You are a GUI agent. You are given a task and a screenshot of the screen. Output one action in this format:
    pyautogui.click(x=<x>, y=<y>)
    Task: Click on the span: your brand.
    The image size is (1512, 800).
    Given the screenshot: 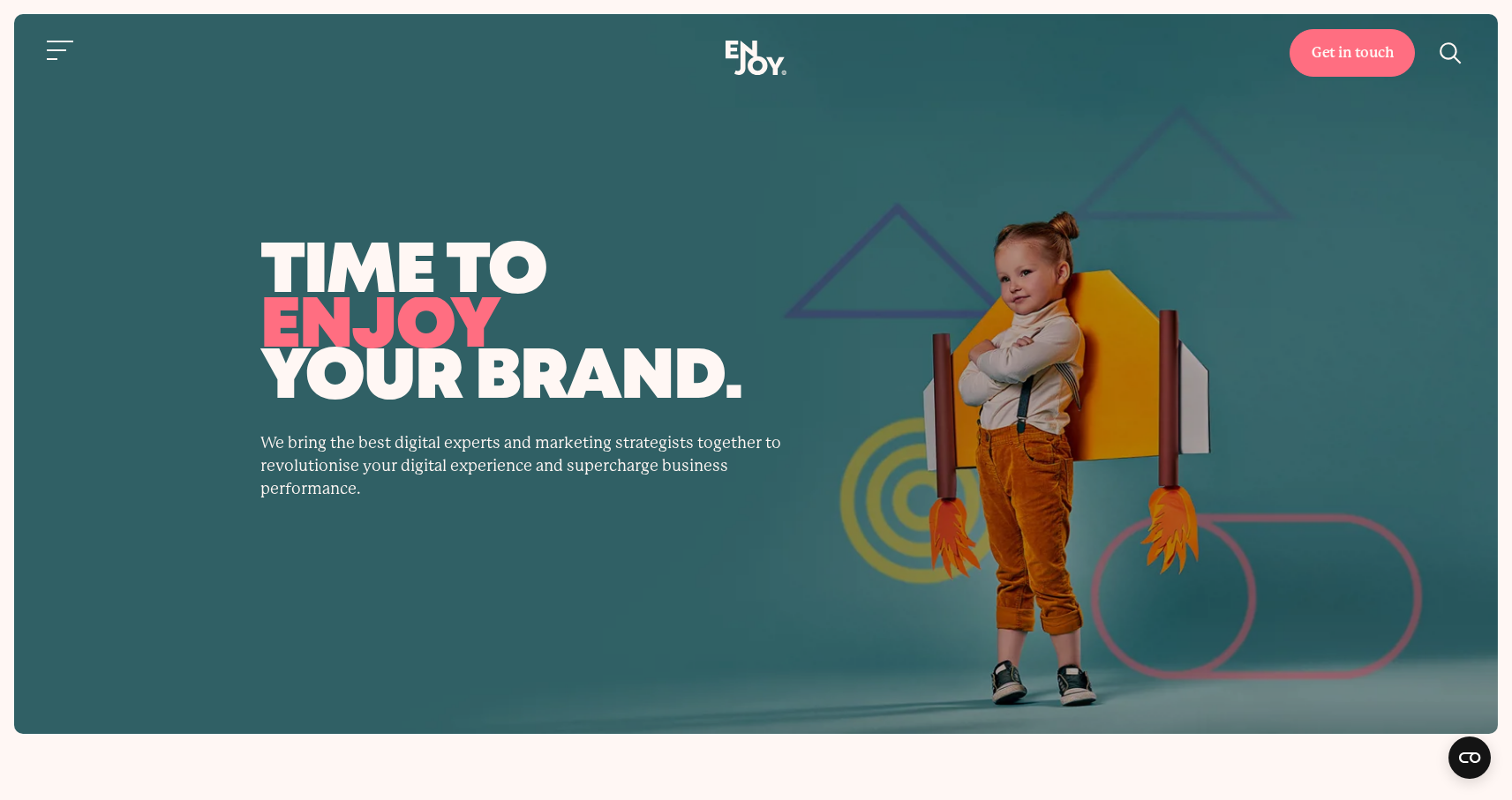 What is the action you would take?
    pyautogui.click(x=756, y=379)
    